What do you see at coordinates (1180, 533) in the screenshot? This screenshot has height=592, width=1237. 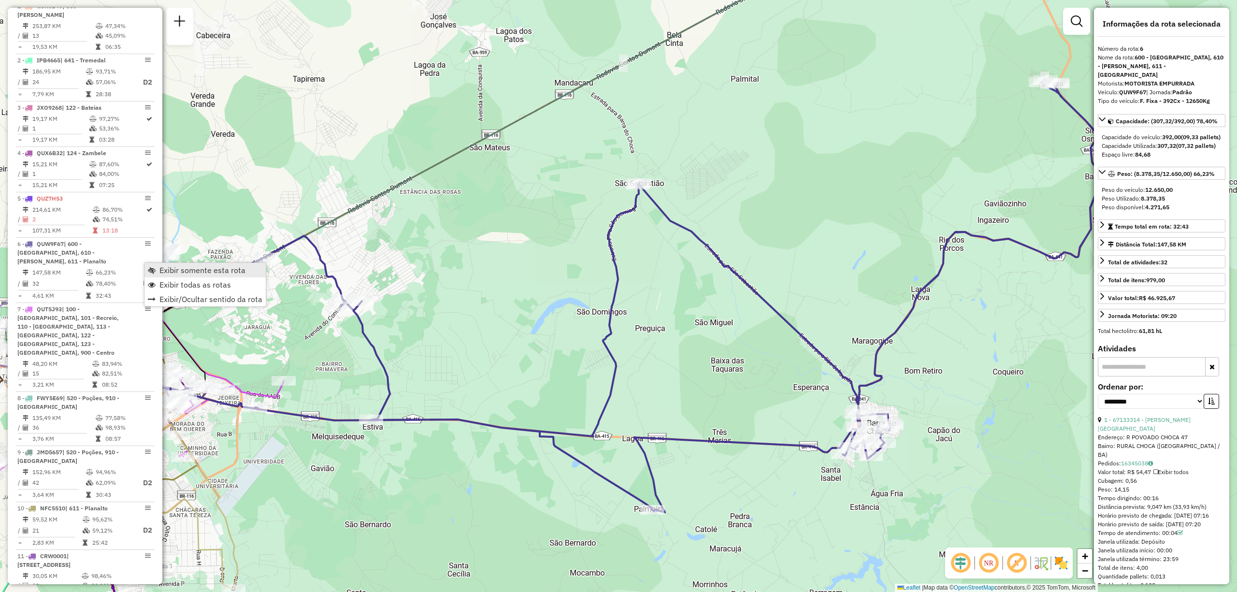 I see `a: Com service time` at bounding box center [1180, 533].